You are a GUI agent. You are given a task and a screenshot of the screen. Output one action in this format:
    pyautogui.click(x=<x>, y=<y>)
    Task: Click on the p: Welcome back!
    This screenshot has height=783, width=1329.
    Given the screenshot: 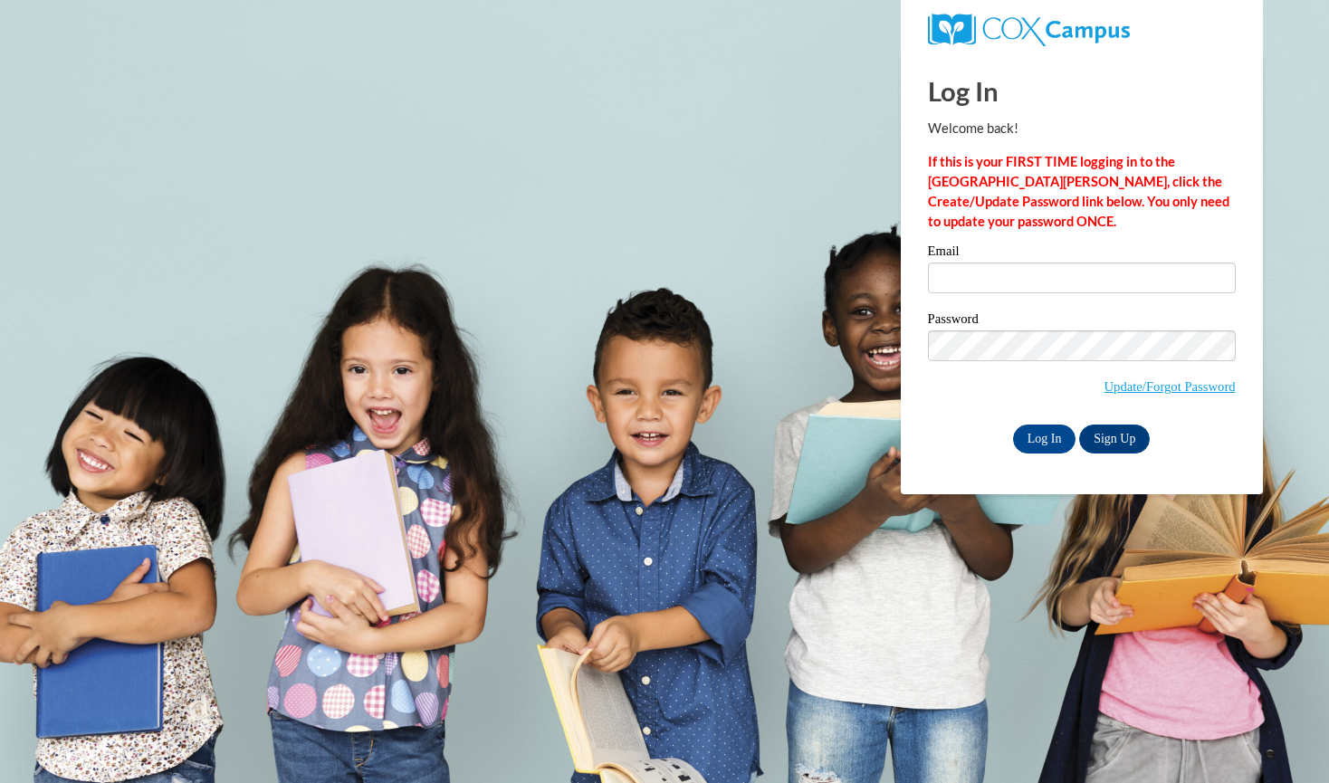 What is the action you would take?
    pyautogui.click(x=1082, y=129)
    